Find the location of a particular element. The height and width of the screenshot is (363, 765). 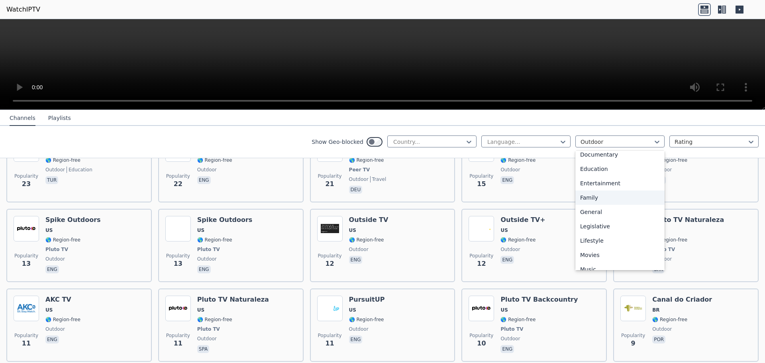

p: tur is located at coordinates (52, 180).